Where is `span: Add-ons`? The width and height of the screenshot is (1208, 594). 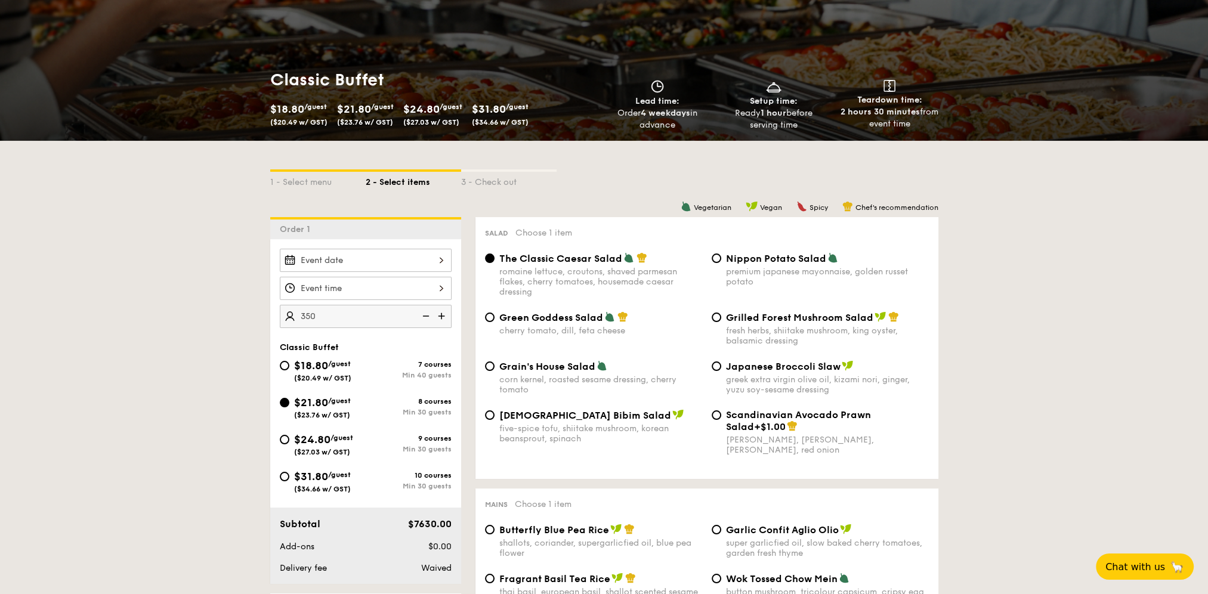
span: Add-ons is located at coordinates (297, 547).